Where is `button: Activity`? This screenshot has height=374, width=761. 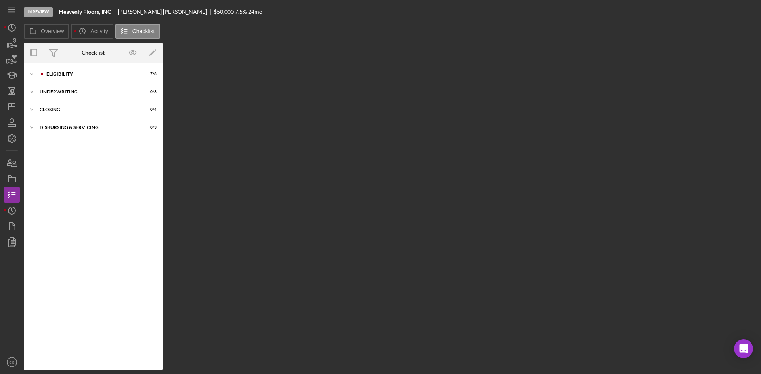
button: Activity is located at coordinates (92, 31).